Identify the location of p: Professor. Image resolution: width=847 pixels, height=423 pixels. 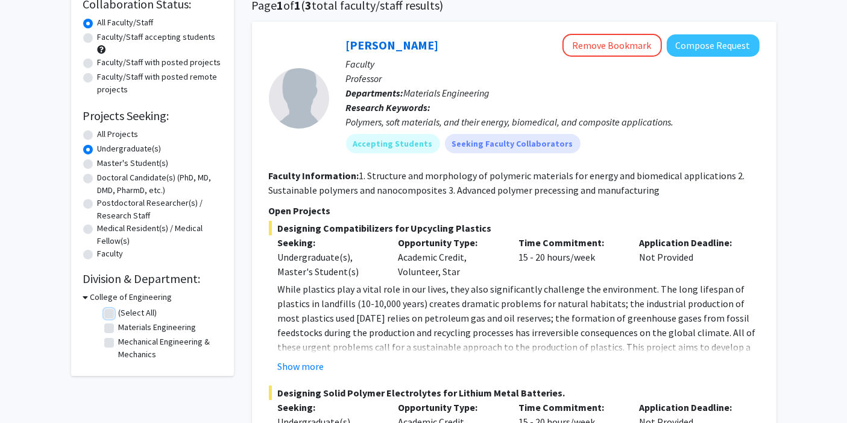
(553, 78).